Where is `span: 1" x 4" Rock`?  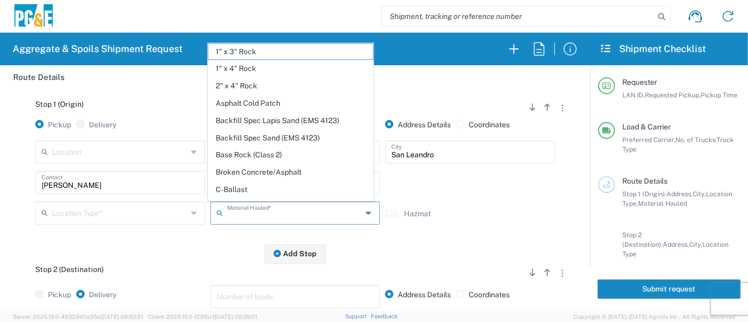
span: 1" x 4" Rock is located at coordinates (290, 68).